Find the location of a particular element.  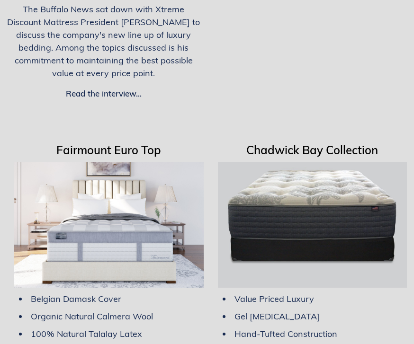

a: Read the interview... is located at coordinates (104, 94).